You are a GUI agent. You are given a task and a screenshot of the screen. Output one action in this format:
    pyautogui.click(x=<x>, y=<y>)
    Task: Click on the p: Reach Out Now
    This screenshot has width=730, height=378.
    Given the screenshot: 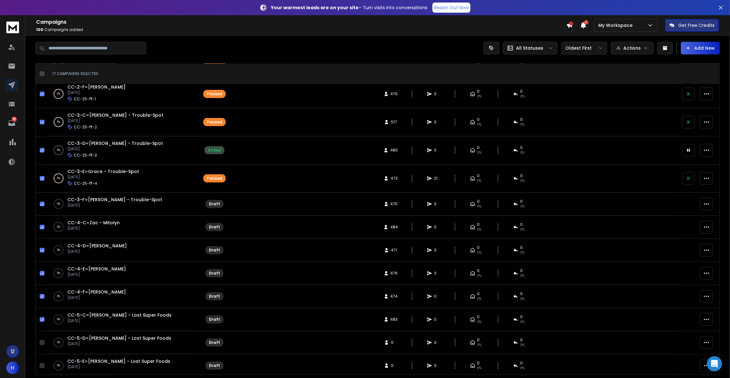 What is the action you would take?
    pyautogui.click(x=451, y=8)
    